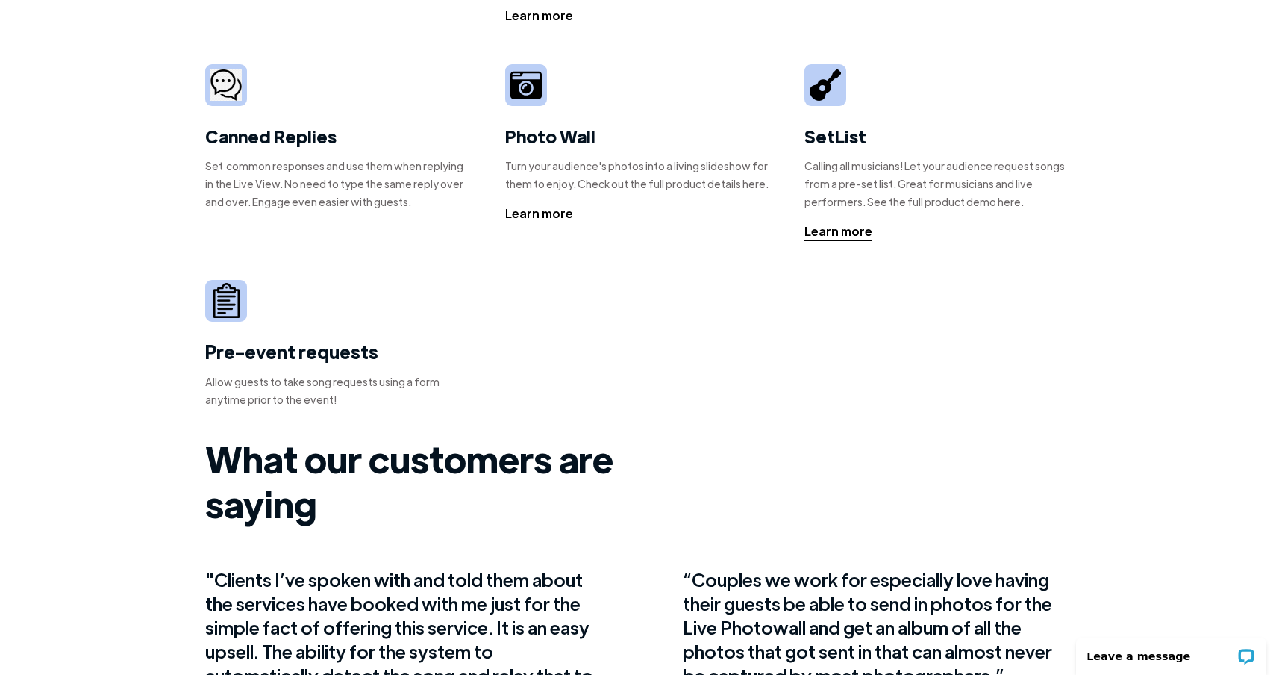 The width and height of the screenshot is (1276, 675). Describe the element at coordinates (550, 136) in the screenshot. I see `strong: Photo Wall` at that location.